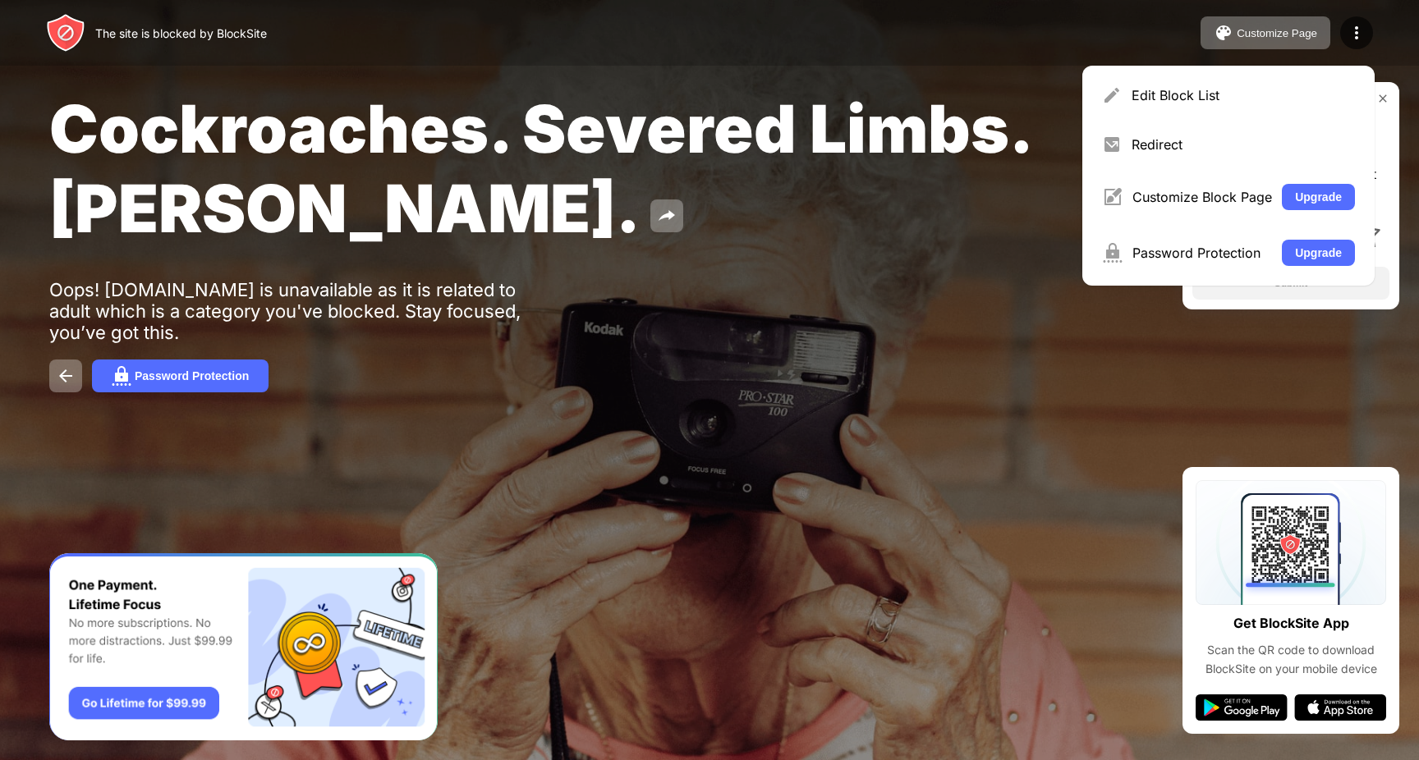  I want to click on img: menu-customize.svg, so click(1112, 197).